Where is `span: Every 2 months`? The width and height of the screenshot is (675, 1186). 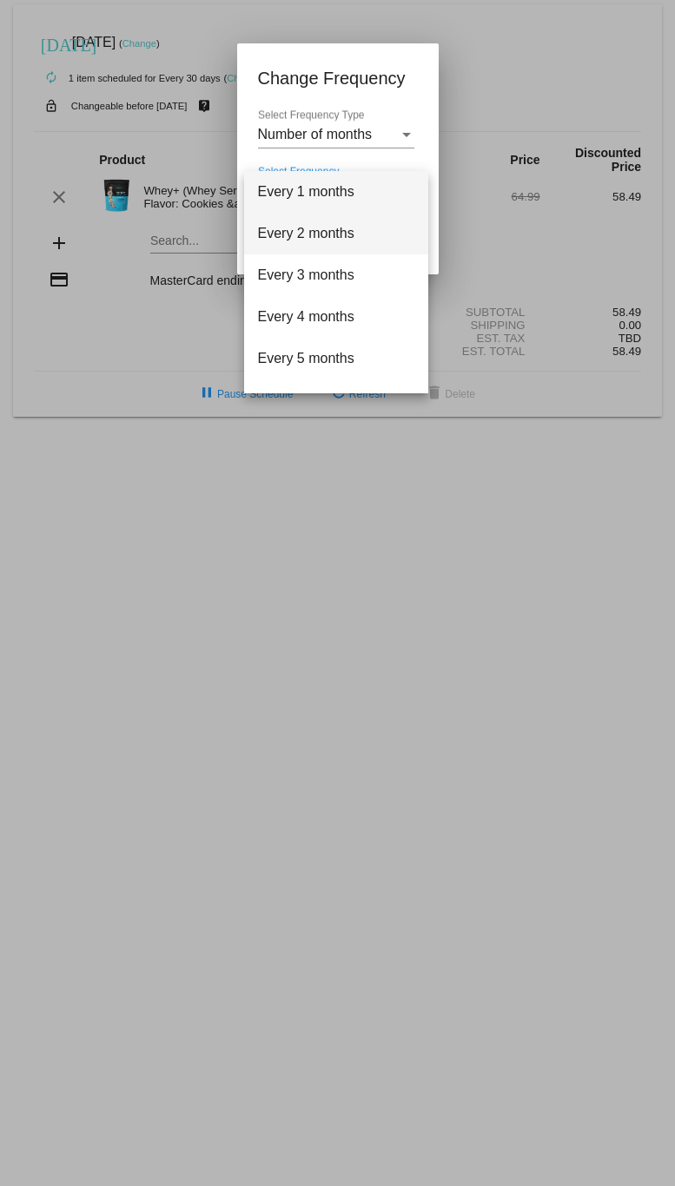
span: Every 2 months is located at coordinates (336, 234).